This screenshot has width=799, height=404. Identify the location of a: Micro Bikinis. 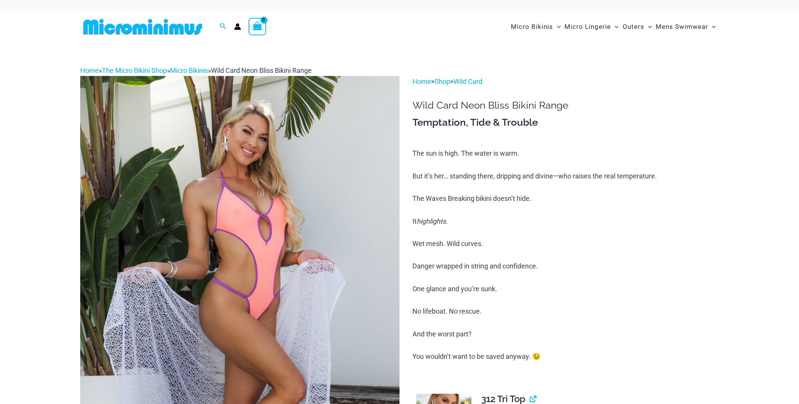
(189, 70).